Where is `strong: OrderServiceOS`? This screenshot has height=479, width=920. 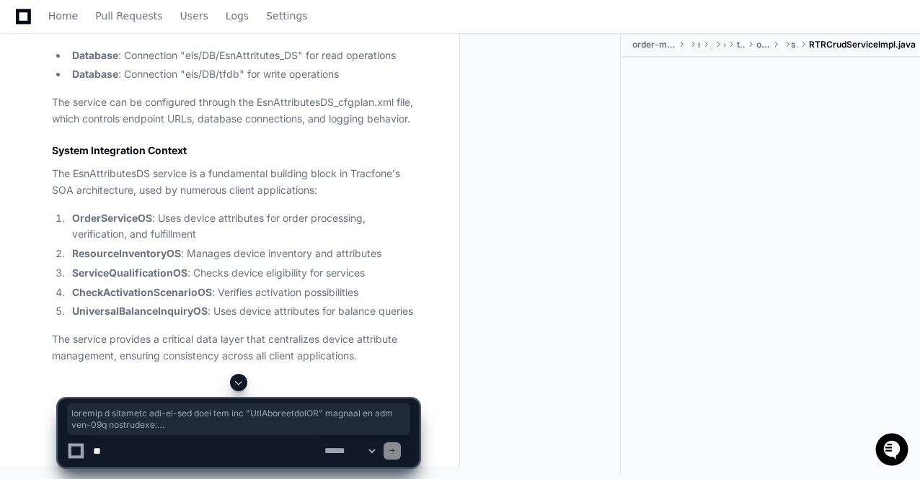 strong: OrderServiceOS is located at coordinates (112, 218).